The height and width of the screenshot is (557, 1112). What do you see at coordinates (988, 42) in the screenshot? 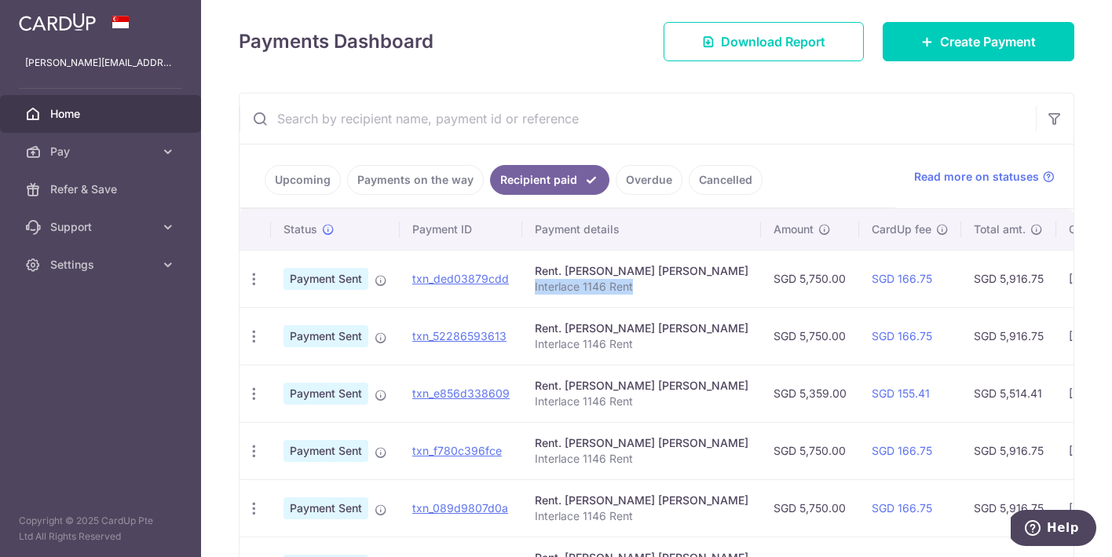
I see `span: Create Payment` at bounding box center [988, 42].